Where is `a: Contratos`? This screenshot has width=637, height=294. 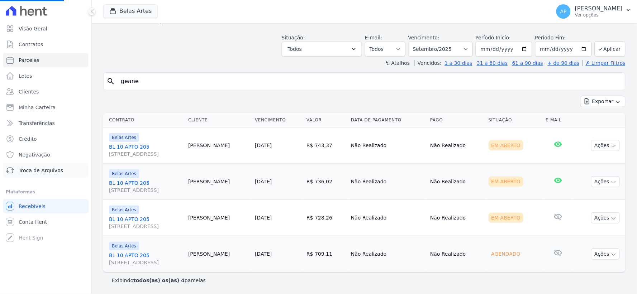
a: Contratos is located at coordinates (46, 44).